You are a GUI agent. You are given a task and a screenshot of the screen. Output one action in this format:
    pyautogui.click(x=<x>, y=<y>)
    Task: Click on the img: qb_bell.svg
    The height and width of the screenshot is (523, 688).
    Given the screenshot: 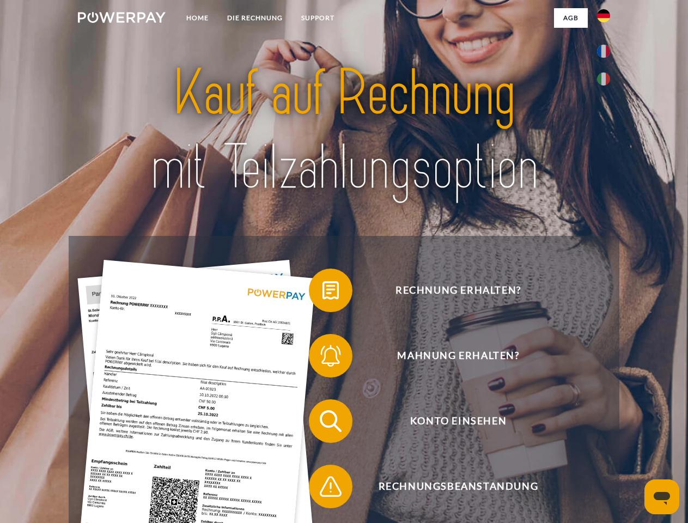 What is the action you would take?
    pyautogui.click(x=331, y=356)
    